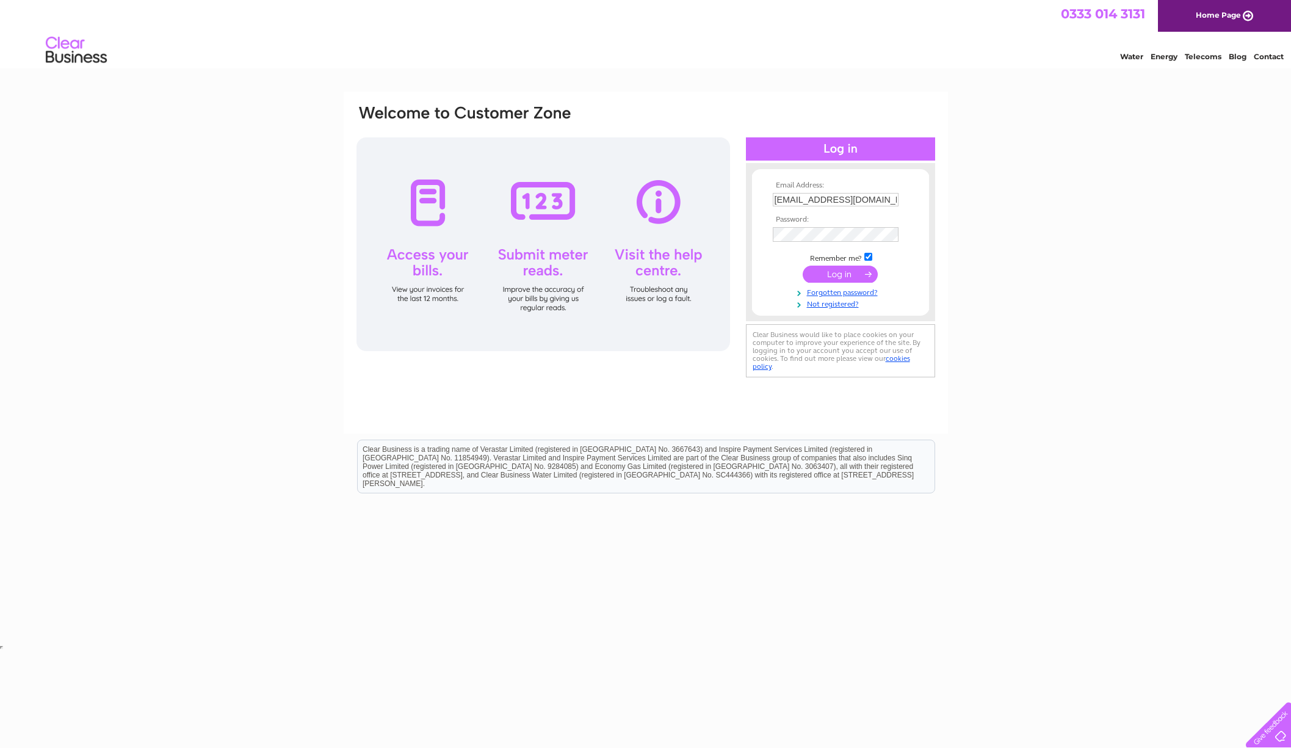 This screenshot has height=748, width=1291. What do you see at coordinates (841, 186) in the screenshot?
I see `th: Email Address:` at bounding box center [841, 186].